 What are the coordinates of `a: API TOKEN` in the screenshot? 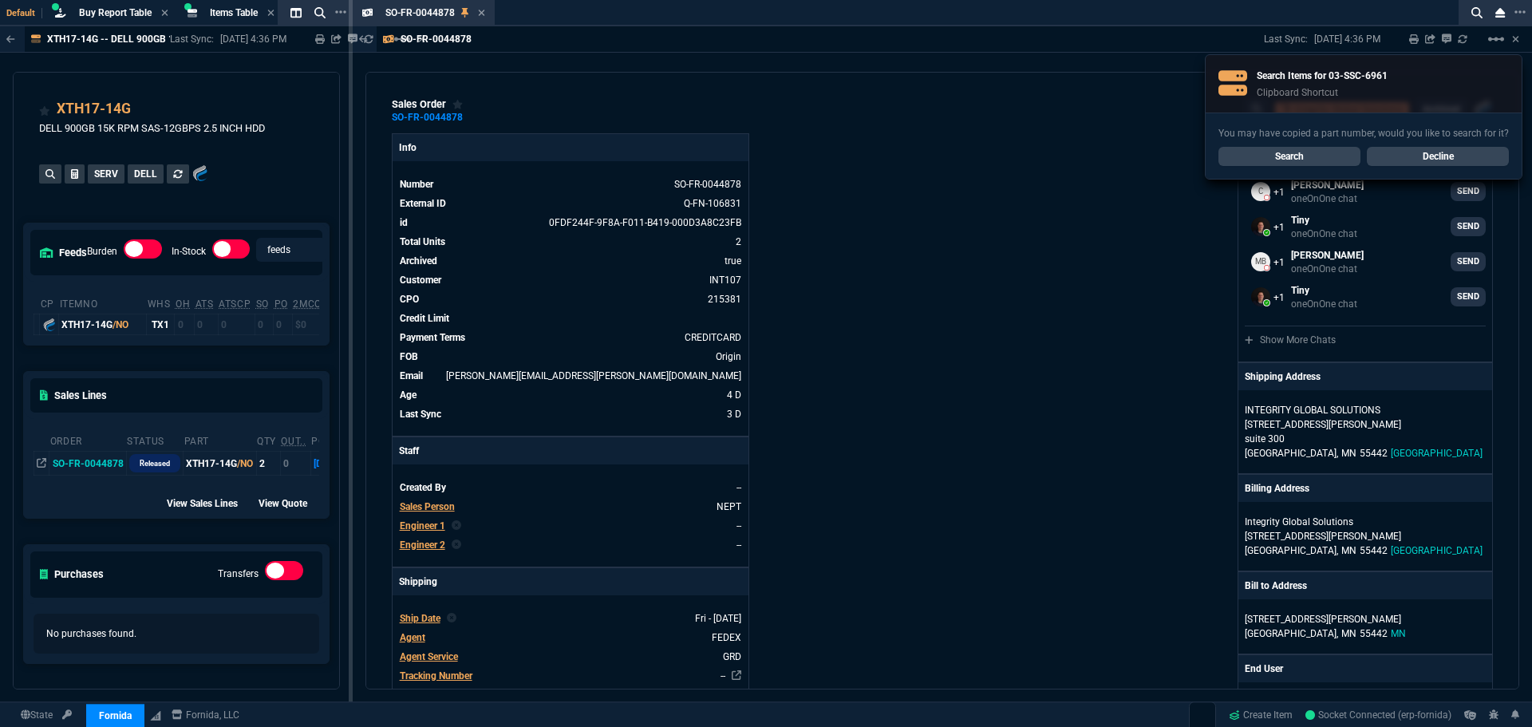 It's located at (67, 715).